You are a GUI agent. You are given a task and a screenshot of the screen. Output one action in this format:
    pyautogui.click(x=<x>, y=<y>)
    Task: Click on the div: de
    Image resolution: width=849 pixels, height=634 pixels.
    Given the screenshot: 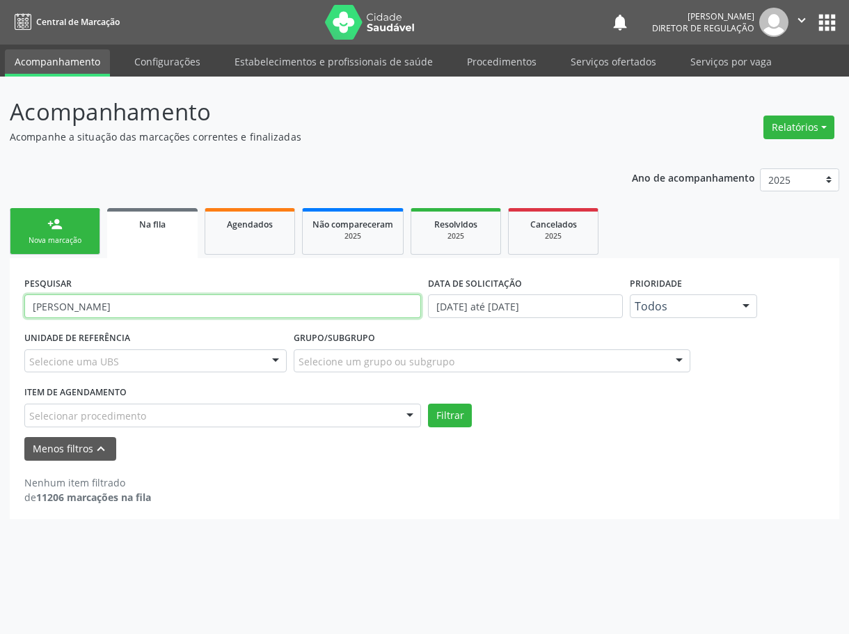 What is the action you would take?
    pyautogui.click(x=88, y=497)
    